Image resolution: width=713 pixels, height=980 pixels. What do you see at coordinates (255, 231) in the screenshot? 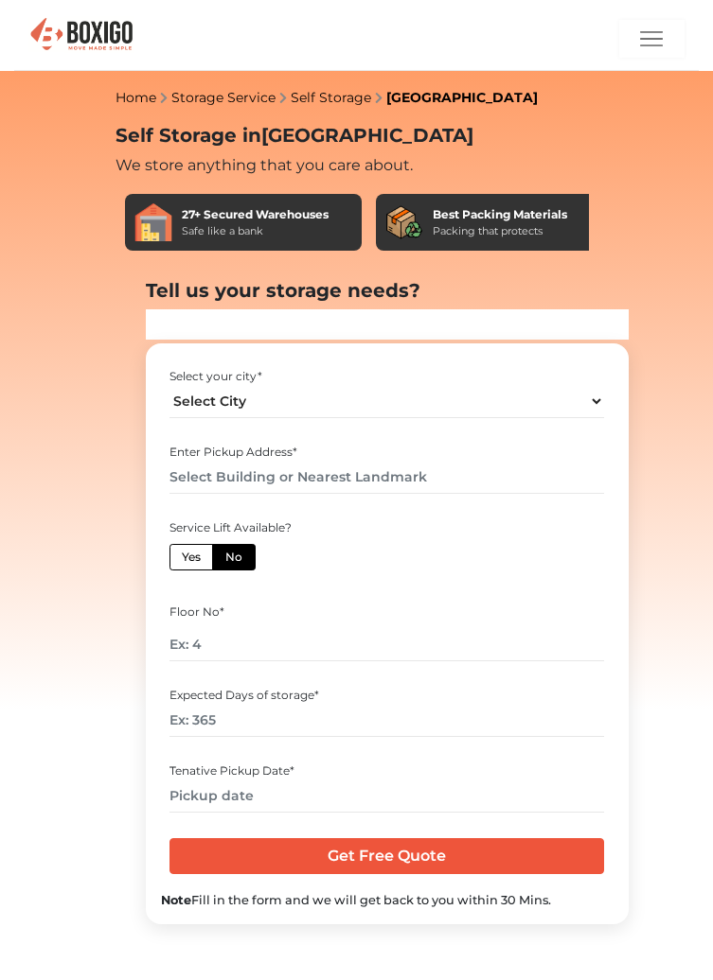
I see `div: Safe like a bank` at bounding box center [255, 231].